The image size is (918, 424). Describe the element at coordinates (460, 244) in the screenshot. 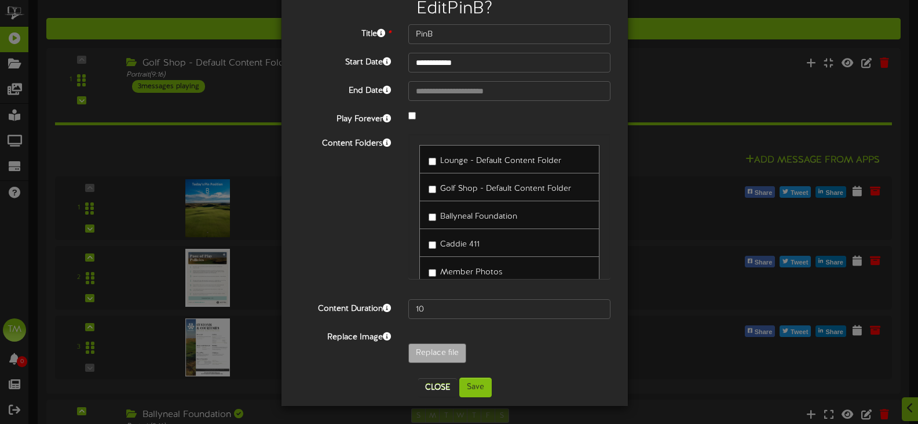

I see `span: Caddie 411` at that location.